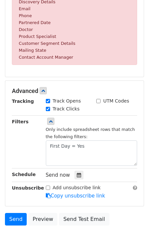 The height and width of the screenshot is (241, 149). What do you see at coordinates (38, 36) in the screenshot?
I see `small: Product Specialist` at bounding box center [38, 36].